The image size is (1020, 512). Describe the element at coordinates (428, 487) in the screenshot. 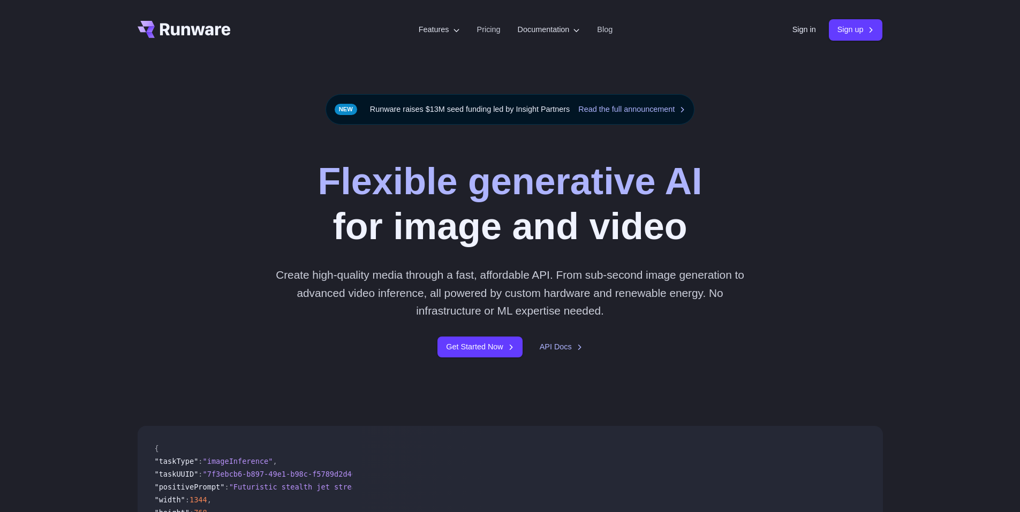

I see `span: "Futuristic stealth jet streaking through a neon-lit cityscape with glowing purple exhaust"` at that location.